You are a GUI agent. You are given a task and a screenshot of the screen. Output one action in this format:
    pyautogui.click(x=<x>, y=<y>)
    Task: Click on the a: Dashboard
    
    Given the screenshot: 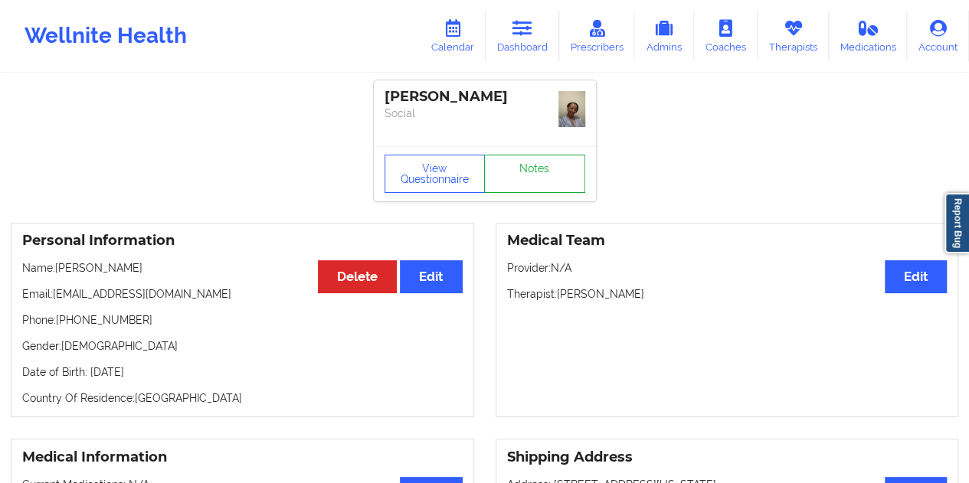 What is the action you would take?
    pyautogui.click(x=522, y=36)
    